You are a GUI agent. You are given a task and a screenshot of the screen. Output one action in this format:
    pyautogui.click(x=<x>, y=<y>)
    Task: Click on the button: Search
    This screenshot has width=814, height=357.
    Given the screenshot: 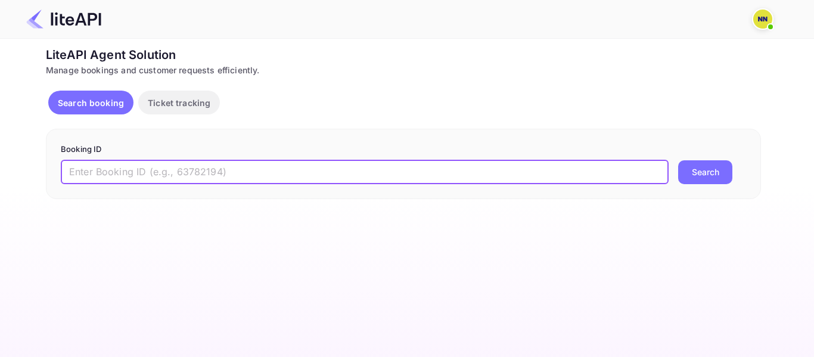 What is the action you would take?
    pyautogui.click(x=705, y=172)
    